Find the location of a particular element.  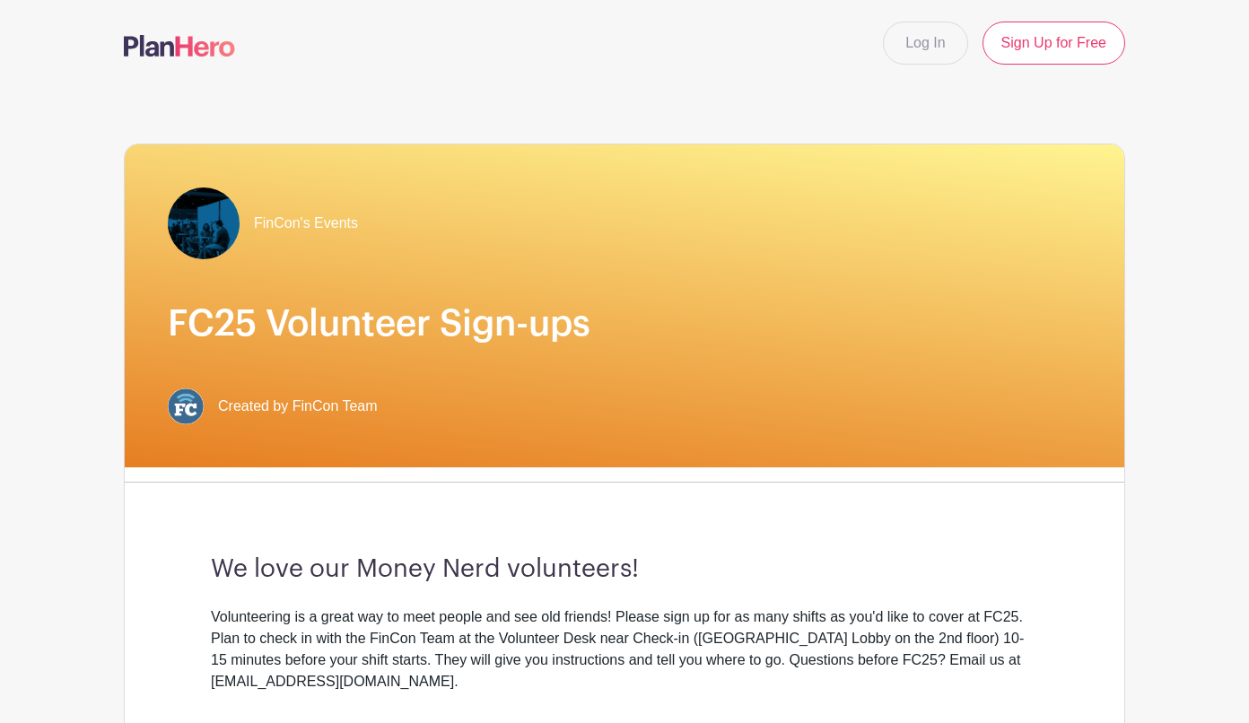

span: Created by FinCon Team is located at coordinates (298, 406).